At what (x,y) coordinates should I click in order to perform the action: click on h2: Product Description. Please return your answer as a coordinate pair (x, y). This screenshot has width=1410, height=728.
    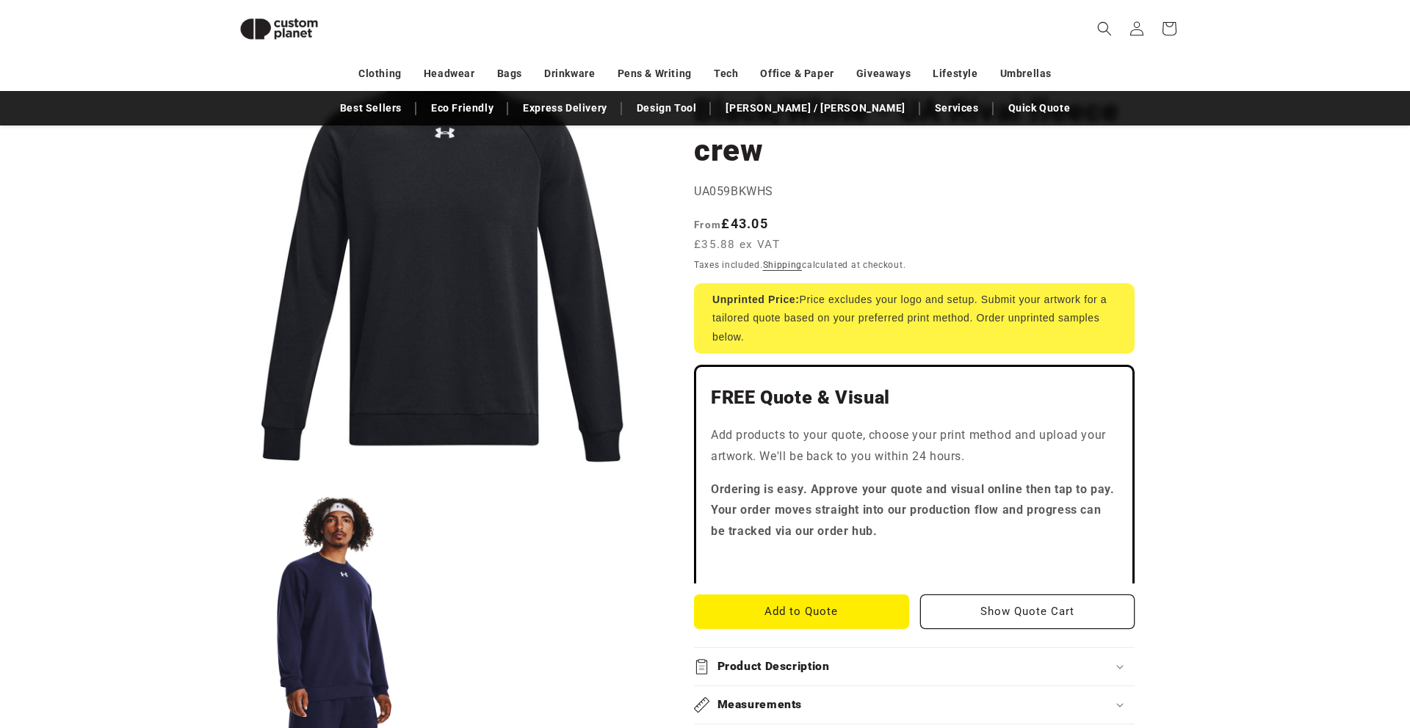
    Looking at the image, I should click on (773, 667).